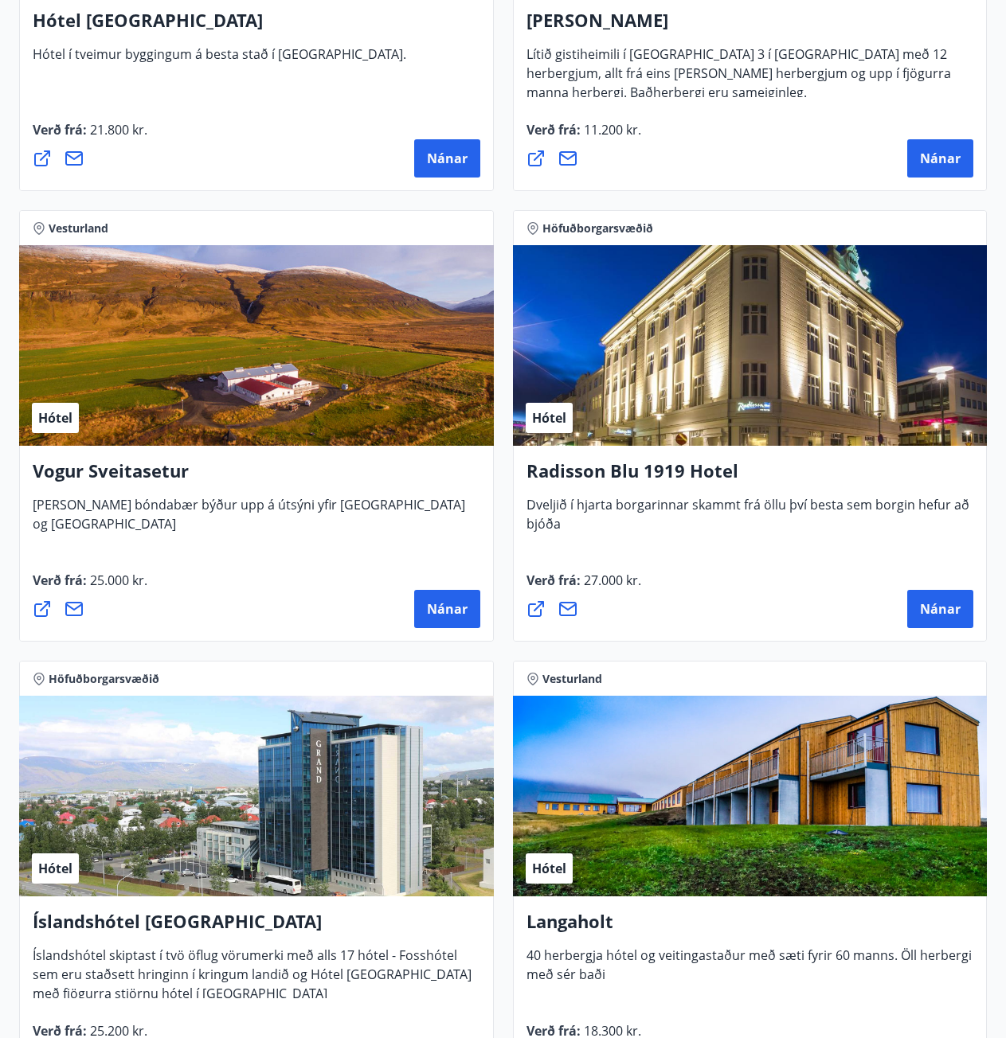 This screenshot has height=1038, width=1006. I want to click on span: 27.000 kr., so click(611, 580).